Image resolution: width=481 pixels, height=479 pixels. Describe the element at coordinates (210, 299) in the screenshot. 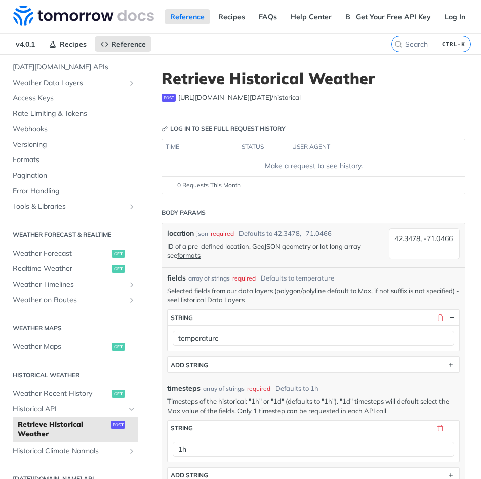

I see `a: Historical Data Layers` at that location.